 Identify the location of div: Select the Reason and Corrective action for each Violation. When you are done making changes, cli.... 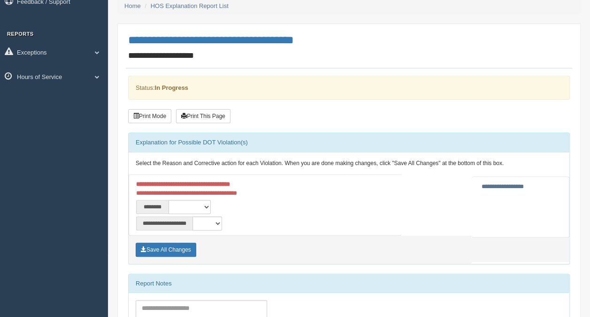
(349, 163).